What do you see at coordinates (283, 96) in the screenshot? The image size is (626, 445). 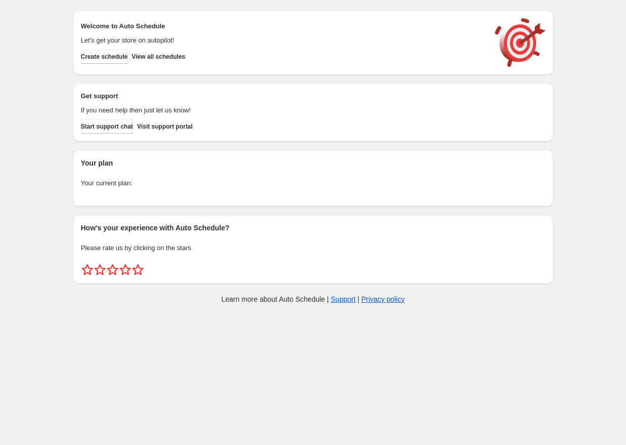 I see `h2: Get support` at bounding box center [283, 96].